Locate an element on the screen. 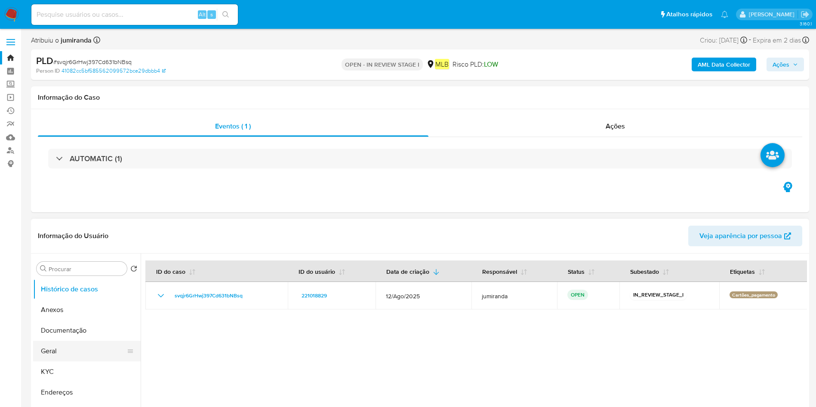  div: AUTOMATIC (1) is located at coordinates (420, 159).